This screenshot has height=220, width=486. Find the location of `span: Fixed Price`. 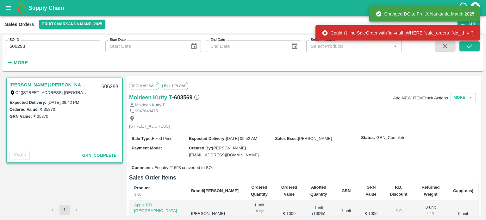

span: Fixed Price is located at coordinates (162, 138).